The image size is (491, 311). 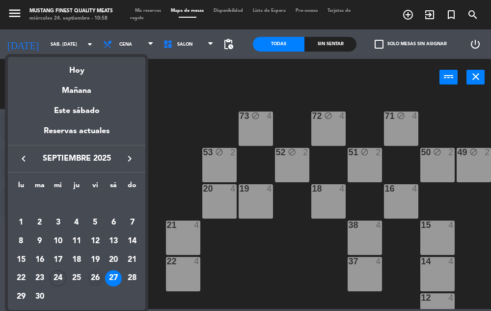 I want to click on td: 6 de septiembre de 2025, so click(x=114, y=223).